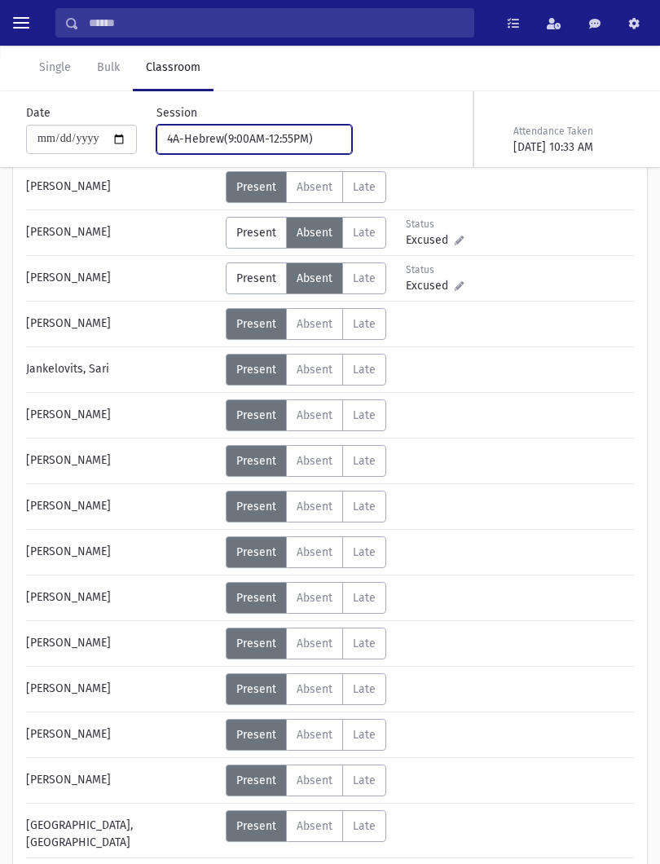 Image resolution: width=660 pixels, height=864 pixels. Describe the element at coordinates (254, 139) in the screenshot. I see `button: 4A-Hebrew(9:00AM-12:55PM)` at that location.